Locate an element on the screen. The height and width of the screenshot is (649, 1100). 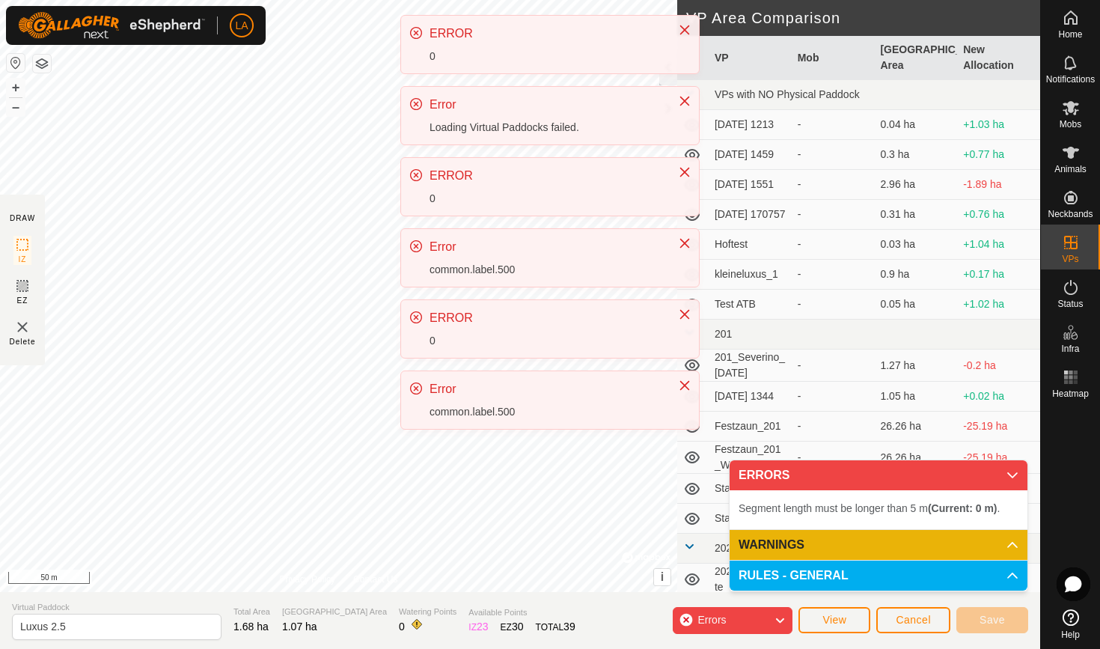
td: 0.03 ha is located at coordinates (915, 245).